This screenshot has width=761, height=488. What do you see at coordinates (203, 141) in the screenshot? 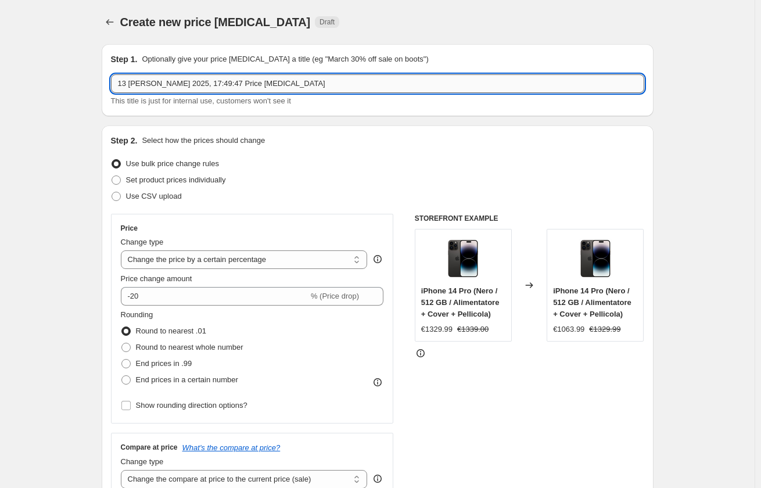
I see `p: Select how the prices should change` at bounding box center [203, 141].